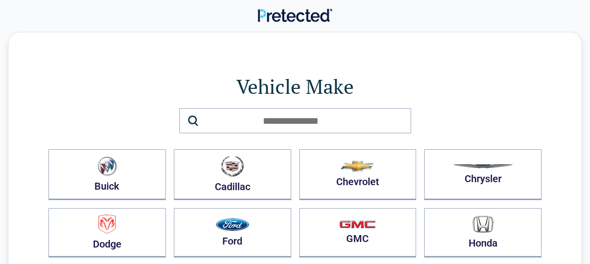 This screenshot has width=590, height=264. What do you see at coordinates (482, 175) in the screenshot?
I see `button: Chrysler` at bounding box center [482, 175].